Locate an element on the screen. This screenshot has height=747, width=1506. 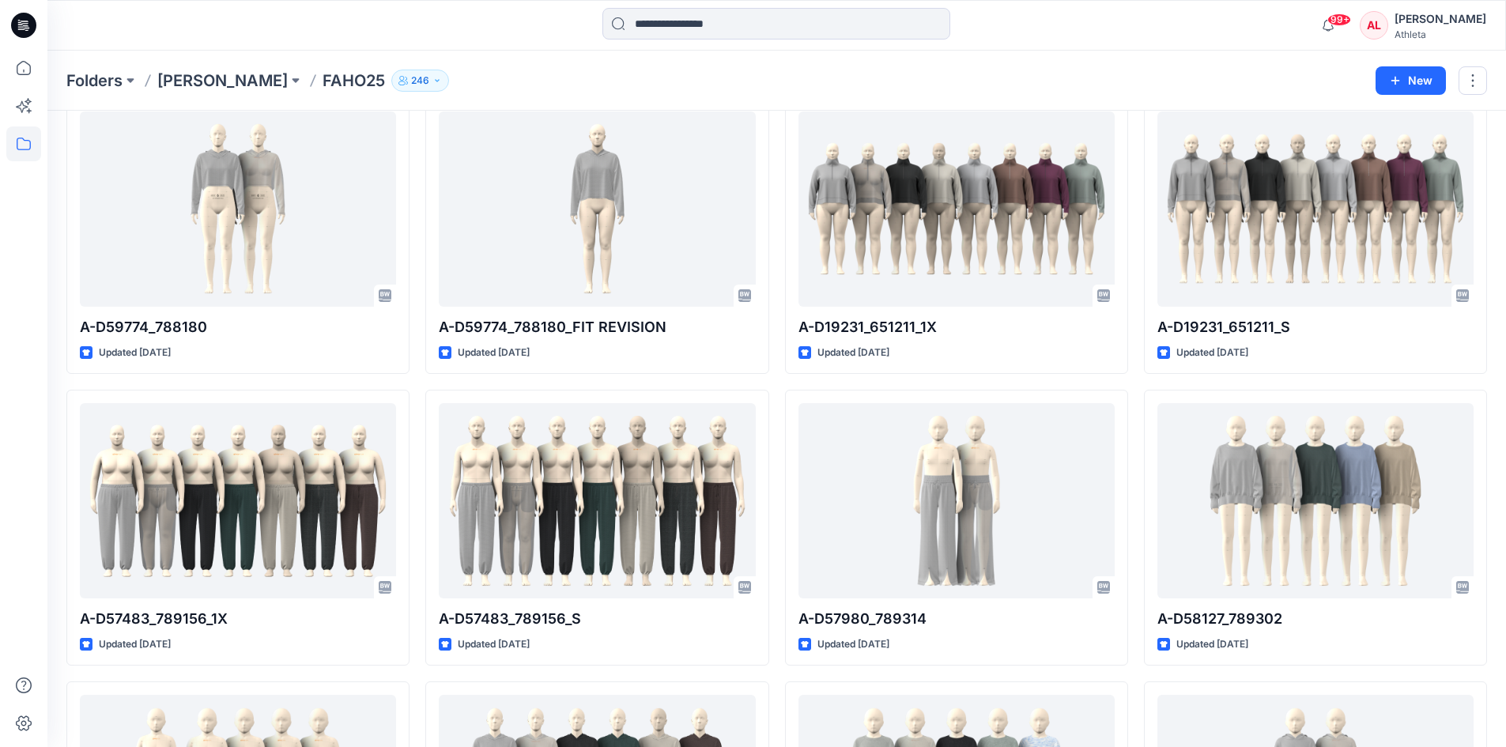
a: A-D19231_651211_1X is located at coordinates (957, 209).